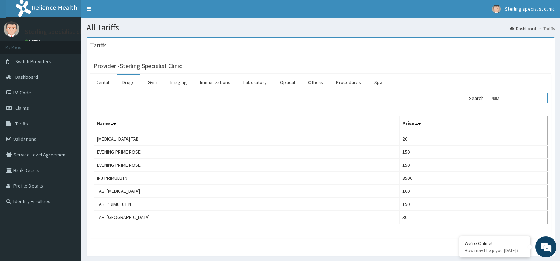 Image resolution: width=560 pixels, height=261 pixels. Describe the element at coordinates (495, 251) in the screenshot. I see `p: How may I help you today?` at that location.